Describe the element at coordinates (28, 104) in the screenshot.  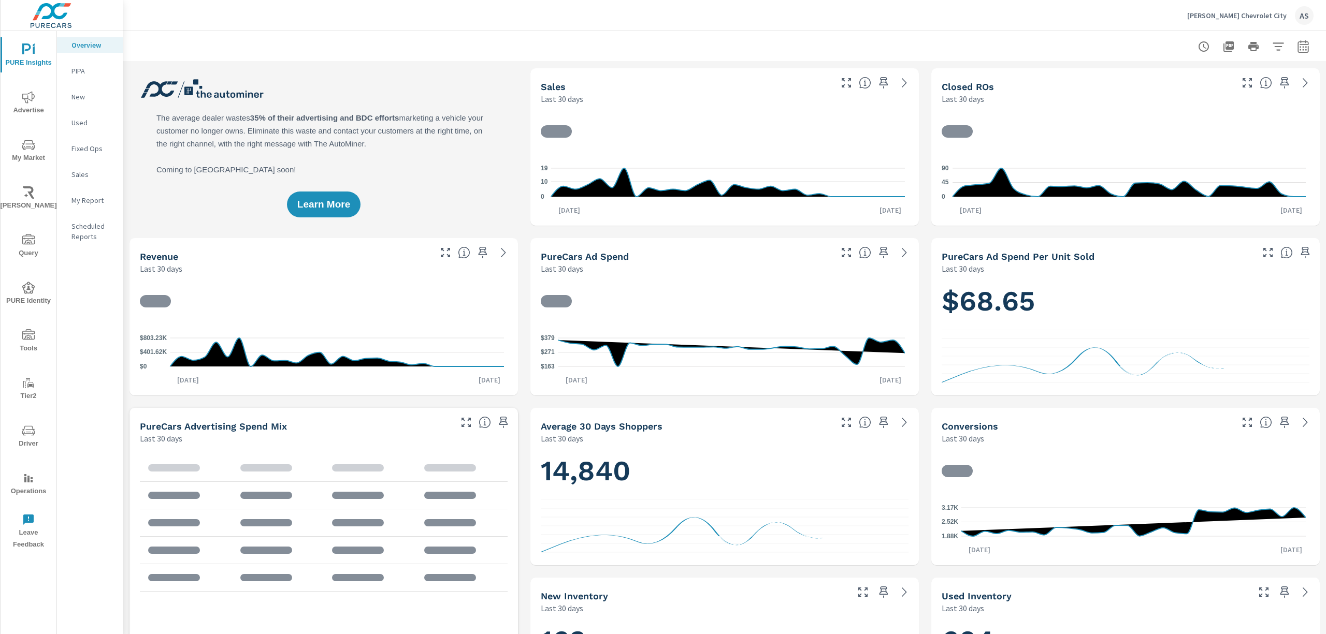
I see `span: Advertise` at that location.